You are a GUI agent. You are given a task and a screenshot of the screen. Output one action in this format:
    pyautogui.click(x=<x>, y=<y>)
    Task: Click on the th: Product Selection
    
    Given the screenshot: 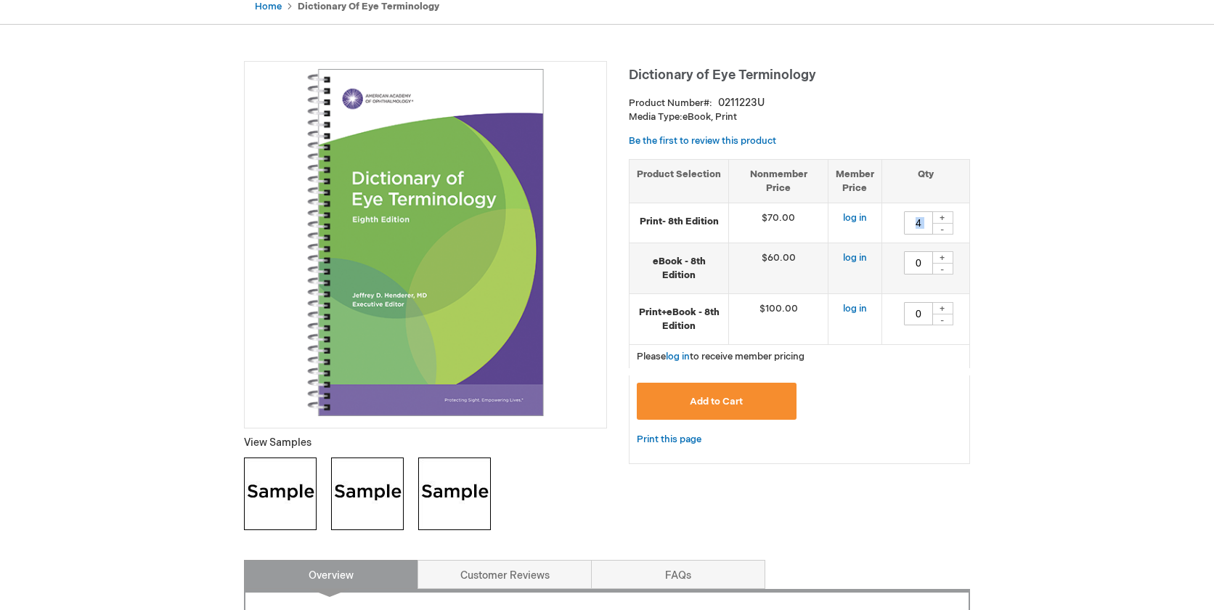 What is the action you would take?
    pyautogui.click(x=679, y=181)
    